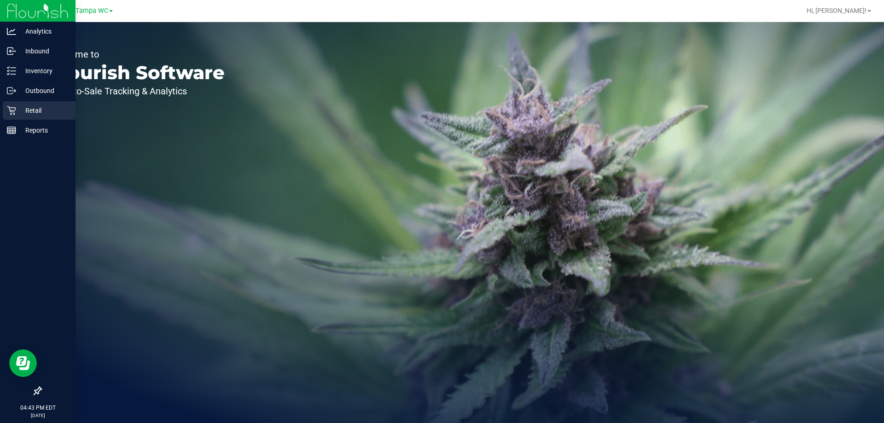 The height and width of the screenshot is (423, 884). I want to click on inline-svg: Retail, so click(12, 110).